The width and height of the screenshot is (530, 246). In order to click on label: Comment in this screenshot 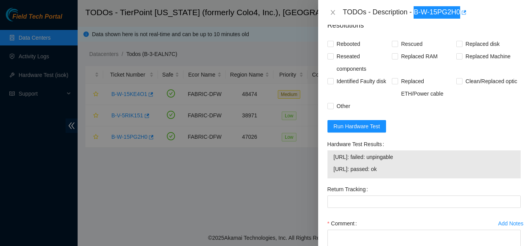, I will do `click(344, 223)`.